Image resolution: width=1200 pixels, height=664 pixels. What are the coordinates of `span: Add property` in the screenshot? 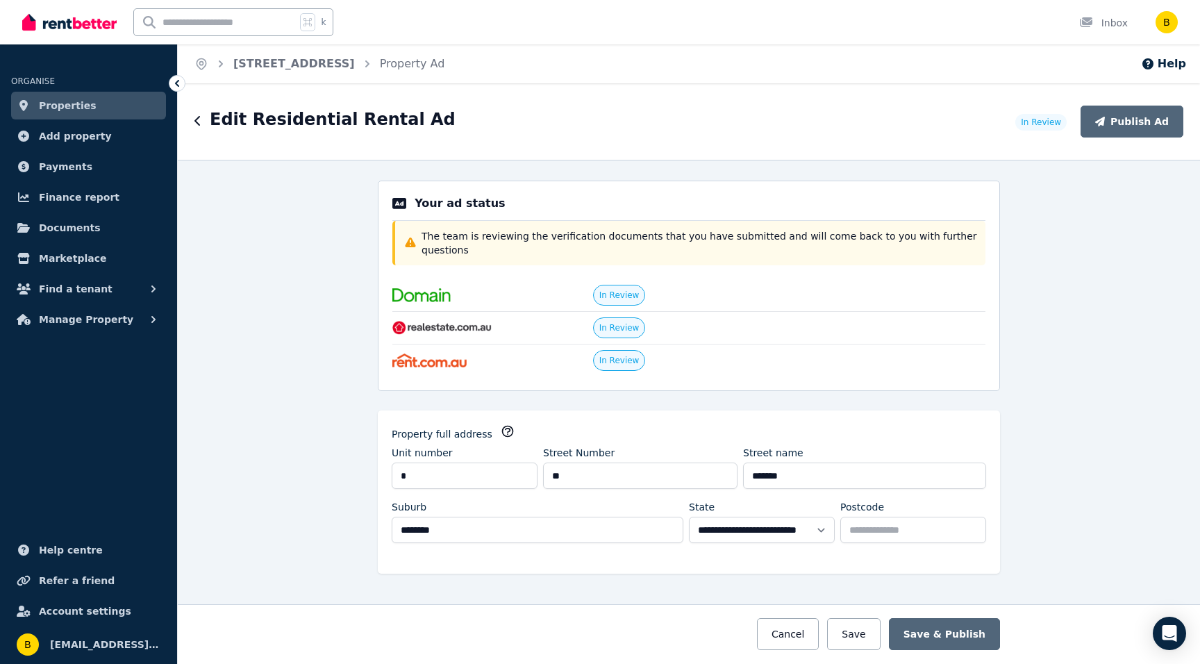 It's located at (75, 136).